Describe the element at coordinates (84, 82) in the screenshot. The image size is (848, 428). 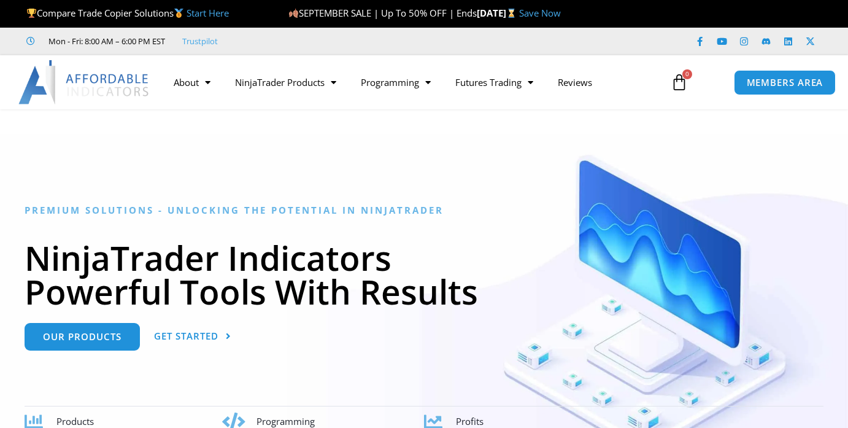
I see `img: LogoAI` at that location.